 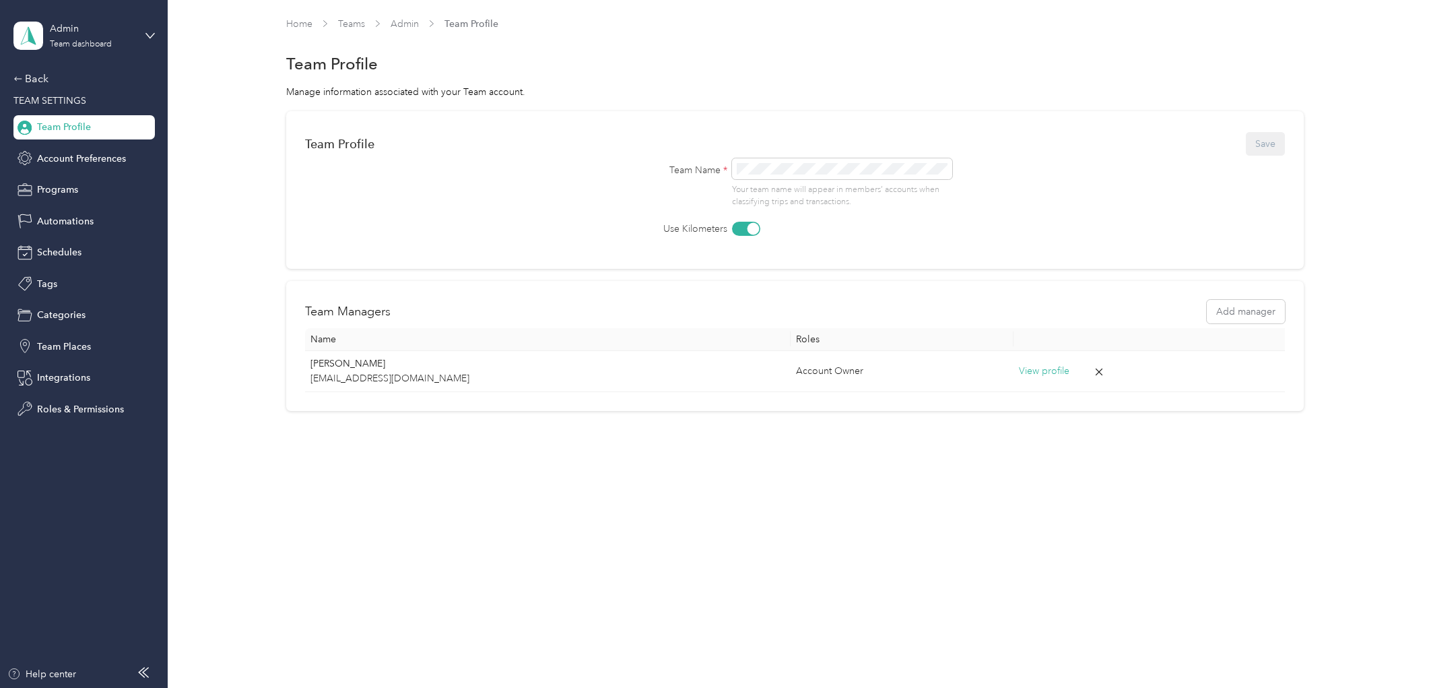 What do you see at coordinates (82, 158) in the screenshot?
I see `span: Account Preferences` at bounding box center [82, 158].